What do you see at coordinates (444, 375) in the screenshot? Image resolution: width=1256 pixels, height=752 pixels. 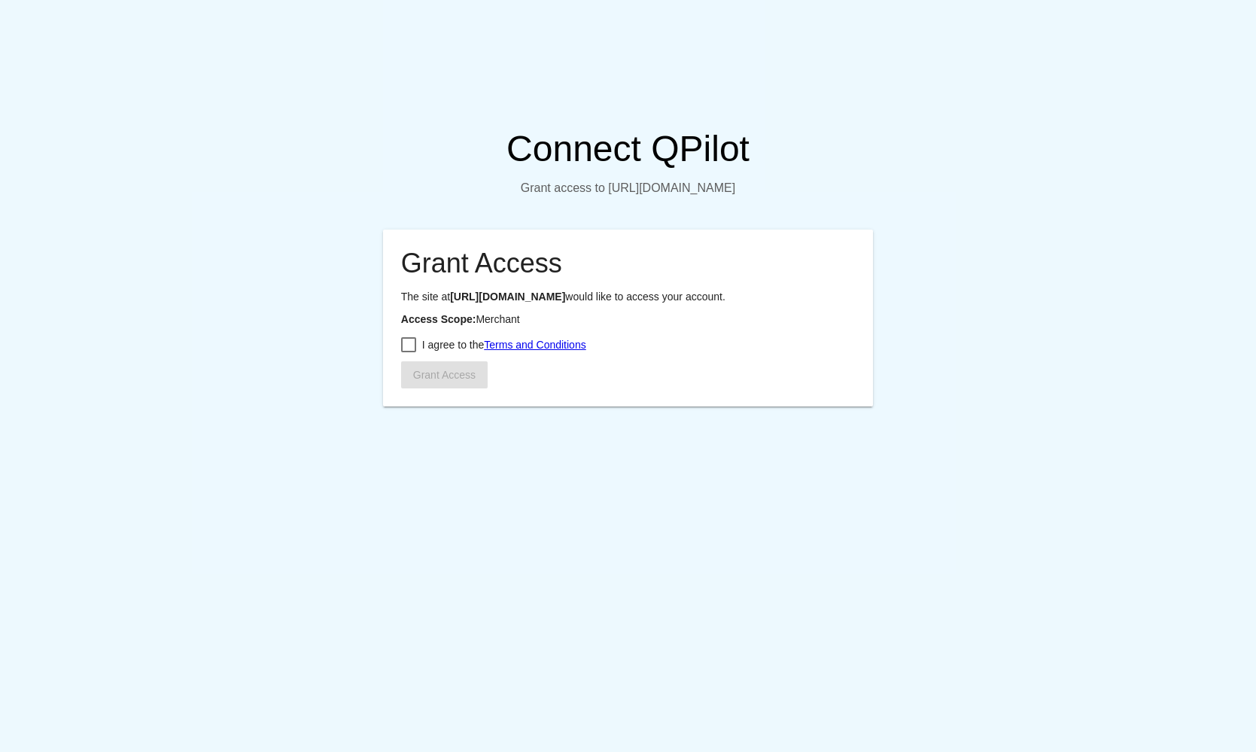 I see `span: Grant Access` at bounding box center [444, 375].